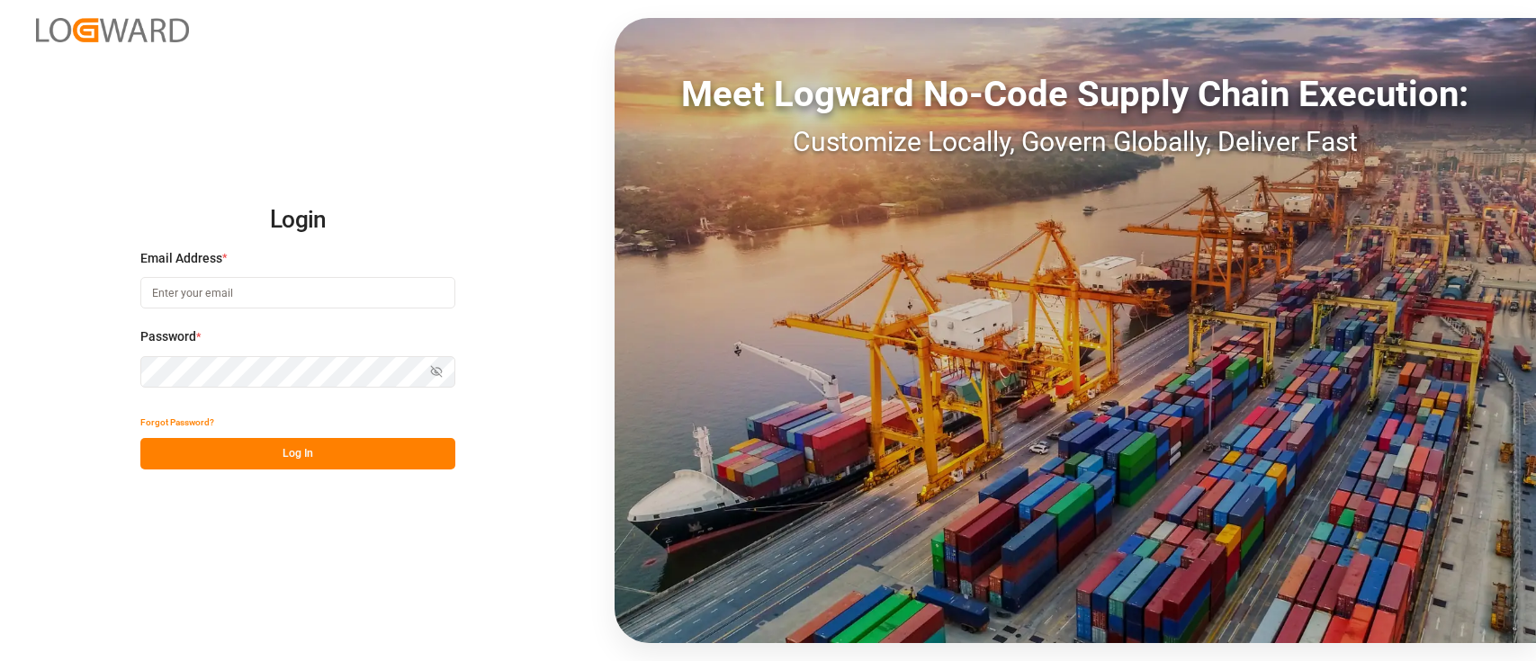 Image resolution: width=1536 pixels, height=661 pixels. What do you see at coordinates (177, 422) in the screenshot?
I see `button: Forgot Password?` at bounding box center [177, 422].